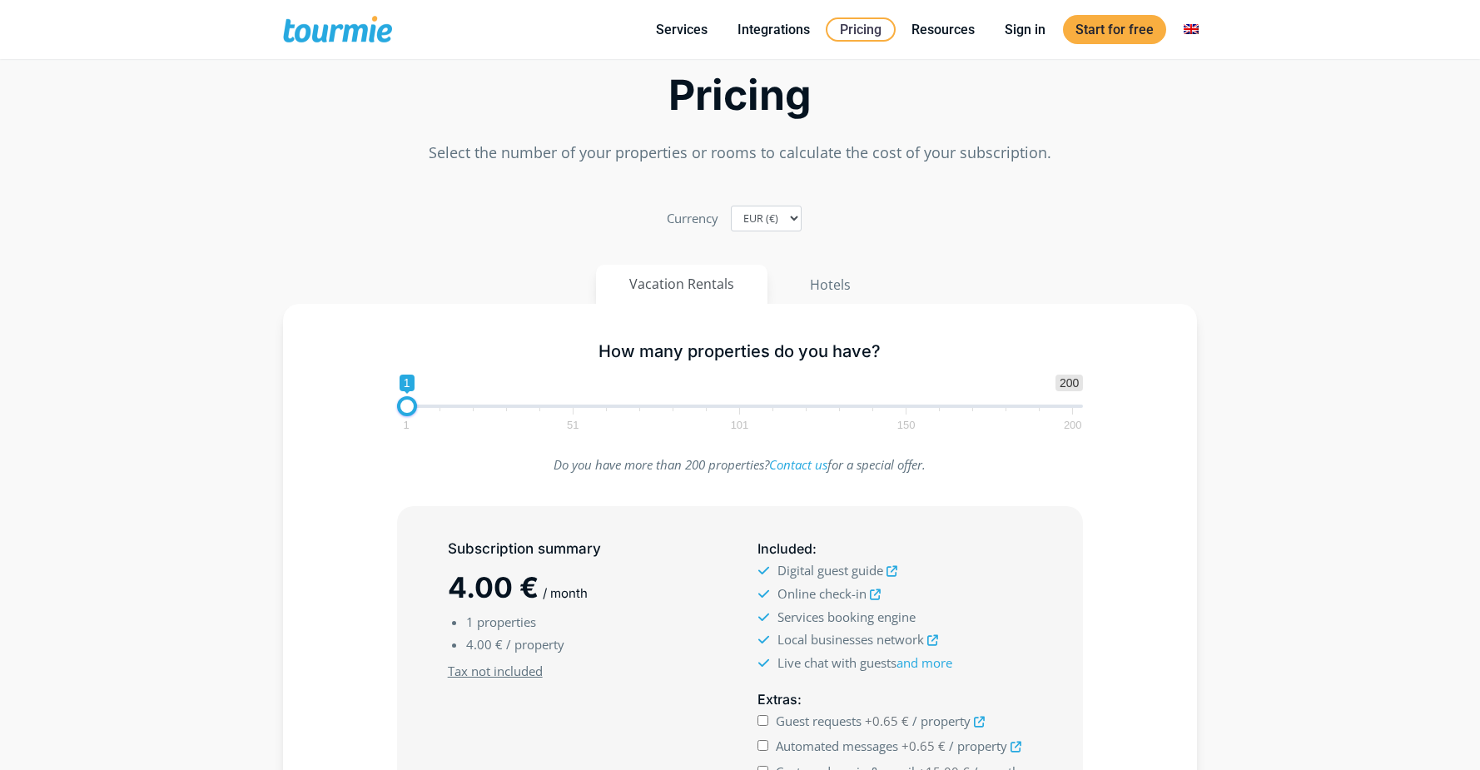 The height and width of the screenshot is (770, 1480). What do you see at coordinates (837, 746) in the screenshot?
I see `span: Automated messages` at bounding box center [837, 746].